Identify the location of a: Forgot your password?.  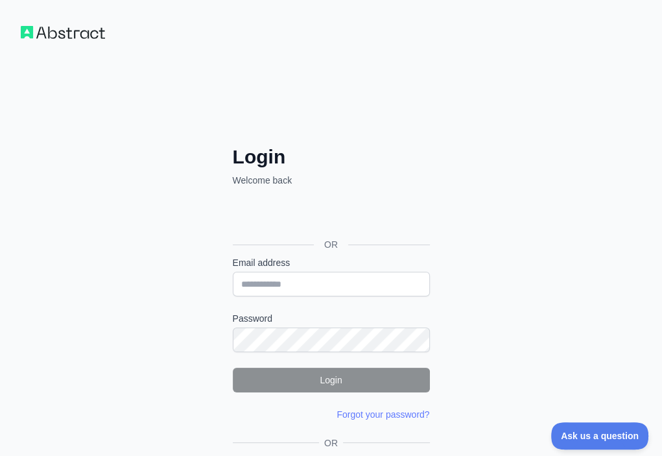
(383, 414).